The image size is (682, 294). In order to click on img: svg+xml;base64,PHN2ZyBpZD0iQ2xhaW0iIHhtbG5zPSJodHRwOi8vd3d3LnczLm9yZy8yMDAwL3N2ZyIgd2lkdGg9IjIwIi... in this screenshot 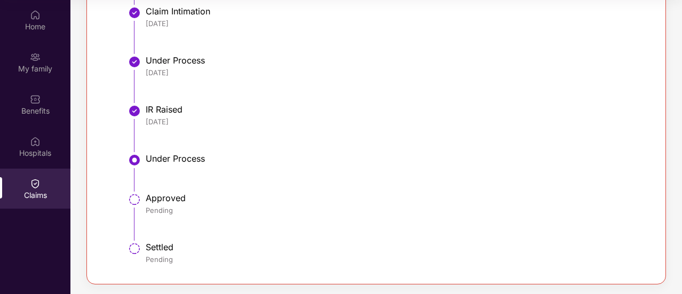, I will do `click(35, 184)`.